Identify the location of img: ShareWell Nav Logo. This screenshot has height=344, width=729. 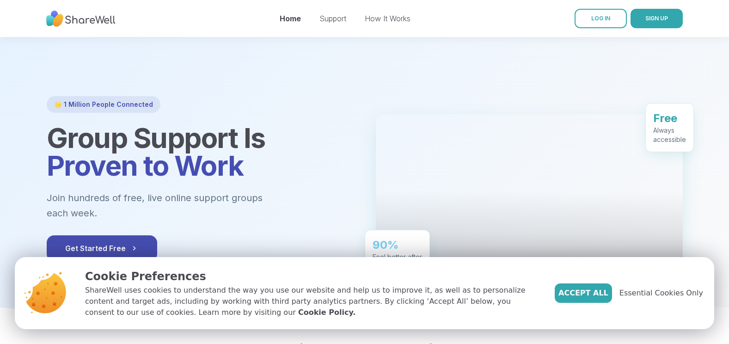
(81, 18).